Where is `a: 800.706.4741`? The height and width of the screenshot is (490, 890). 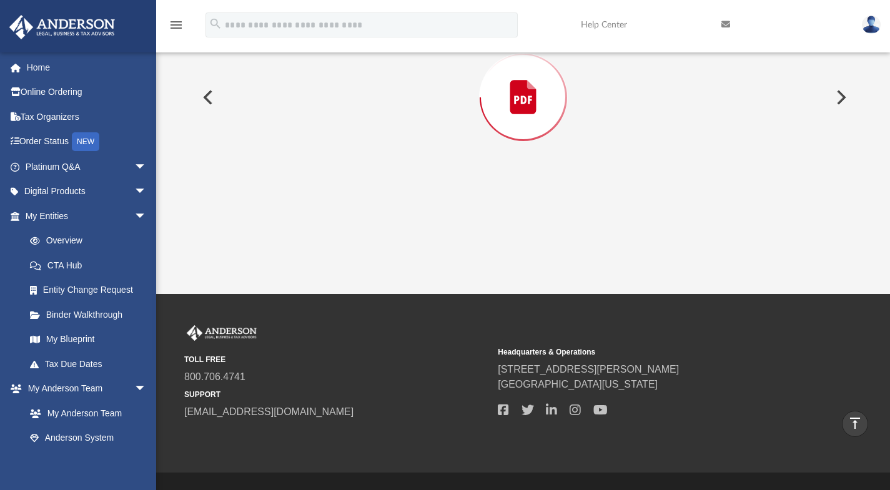
a: 800.706.4741 is located at coordinates (215, 377).